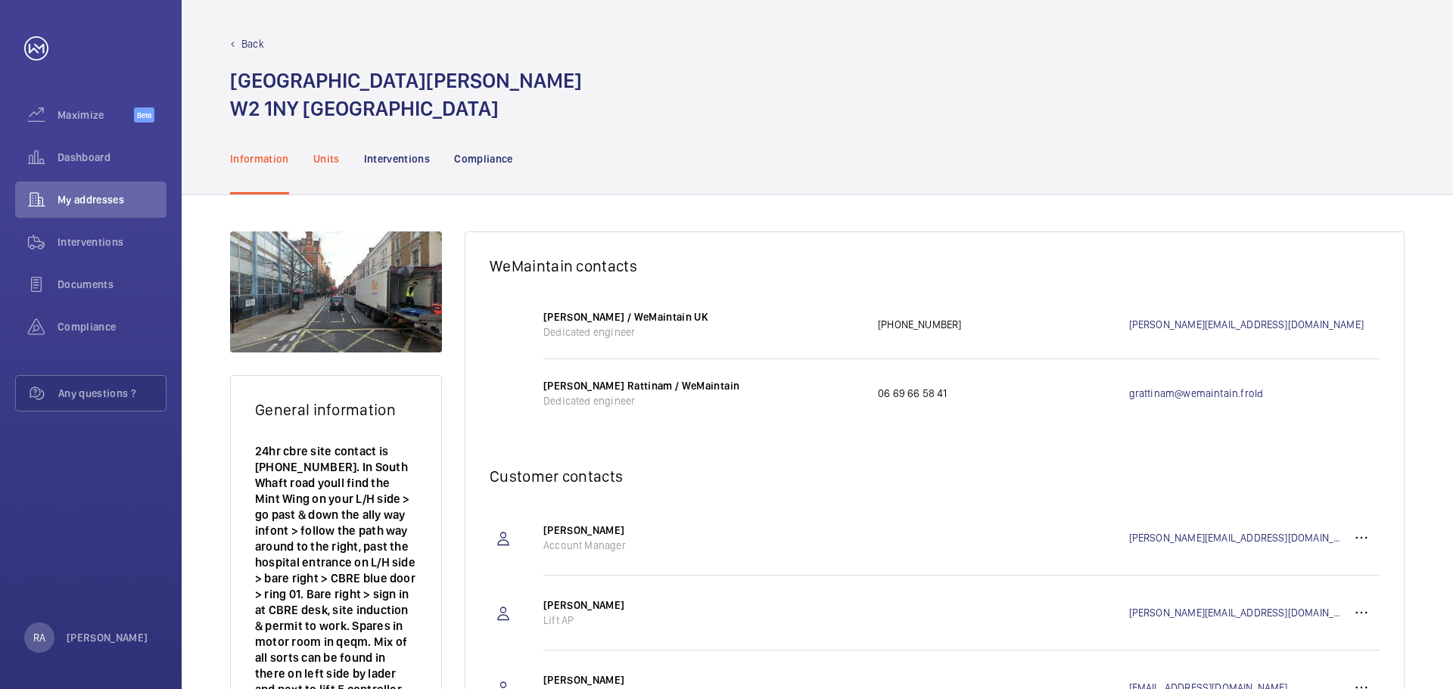 Image resolution: width=1453 pixels, height=689 pixels. What do you see at coordinates (484, 159) in the screenshot?
I see `p: Compliance` at bounding box center [484, 159].